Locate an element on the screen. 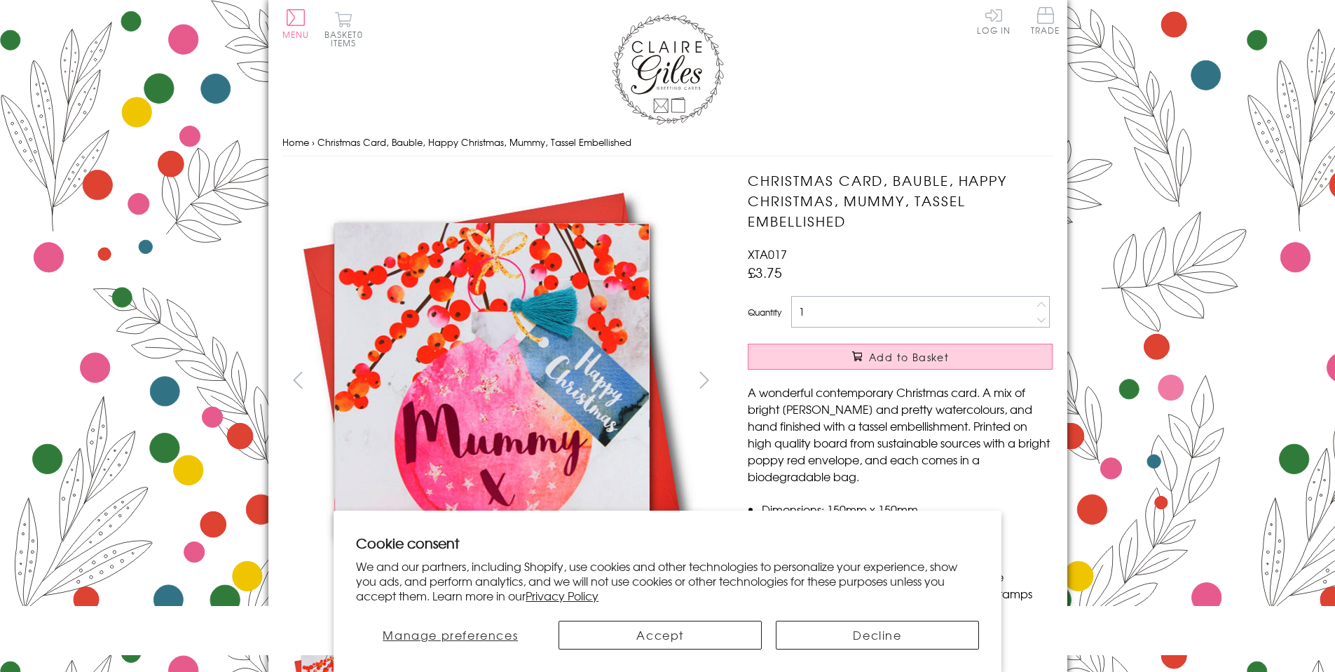  h1: Christmas Card, Bauble, Happy Christmas, Mummy, Tassel Embellished is located at coordinates (900, 200).